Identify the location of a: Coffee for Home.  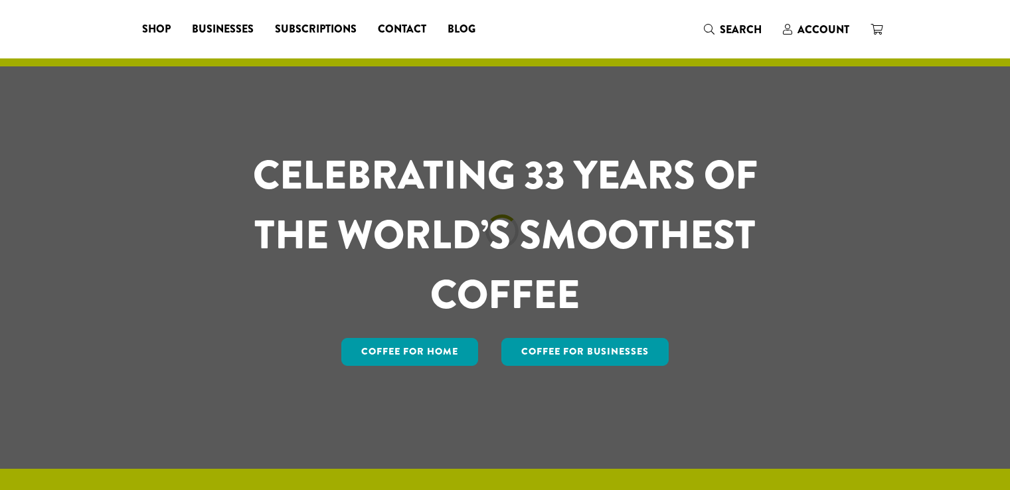
(410, 352).